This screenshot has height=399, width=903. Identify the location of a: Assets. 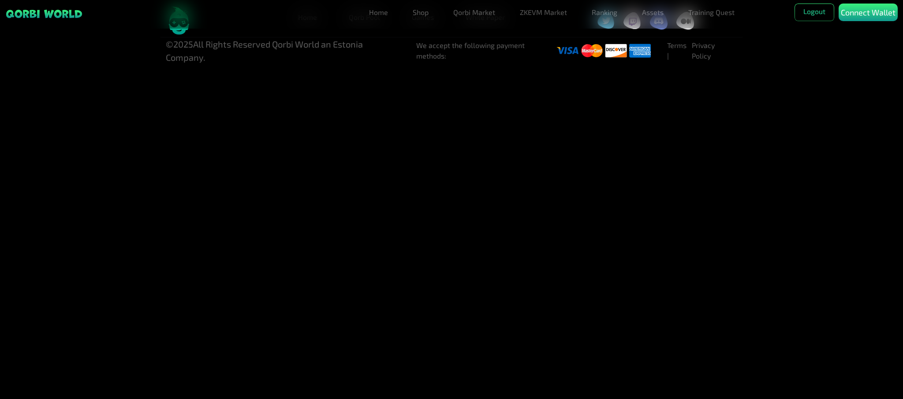
(652, 12).